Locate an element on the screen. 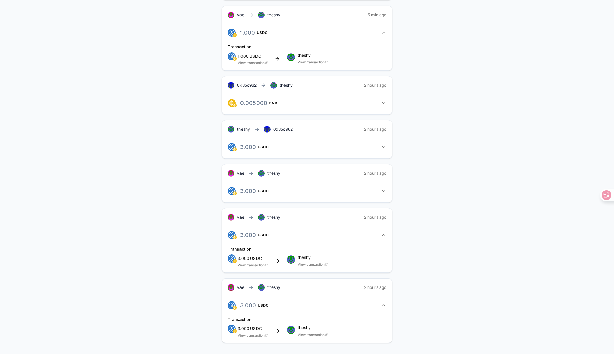 The height and width of the screenshot is (354, 614). button: 1.000USDC is located at coordinates (307, 33).